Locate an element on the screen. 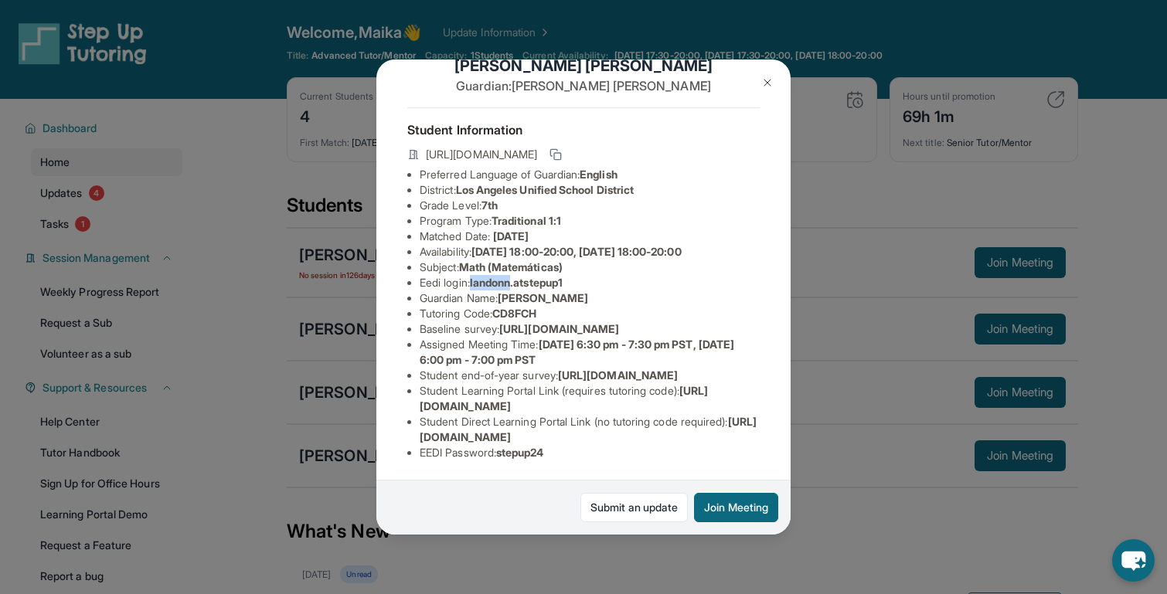 This screenshot has width=1167, height=594. span: stepup24 is located at coordinates (520, 452).